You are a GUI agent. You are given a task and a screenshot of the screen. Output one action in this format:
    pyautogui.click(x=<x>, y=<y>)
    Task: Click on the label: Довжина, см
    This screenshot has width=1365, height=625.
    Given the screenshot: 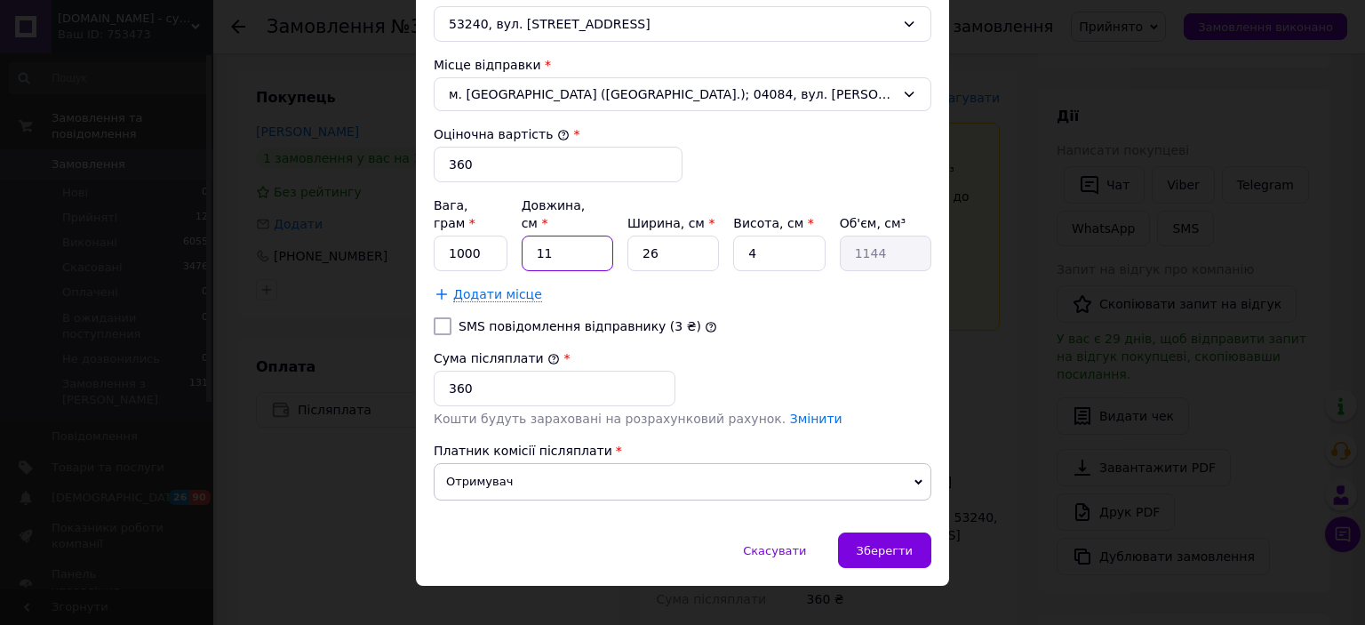 What is the action you would take?
    pyautogui.click(x=554, y=214)
    